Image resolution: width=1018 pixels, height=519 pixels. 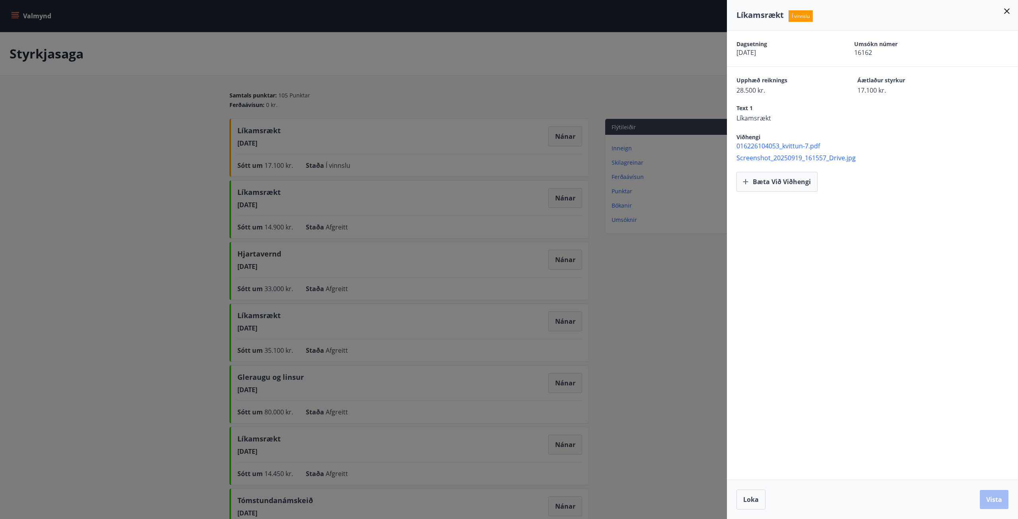 What do you see at coordinates (899, 44) in the screenshot?
I see `span: Umsókn númer` at bounding box center [899, 44].